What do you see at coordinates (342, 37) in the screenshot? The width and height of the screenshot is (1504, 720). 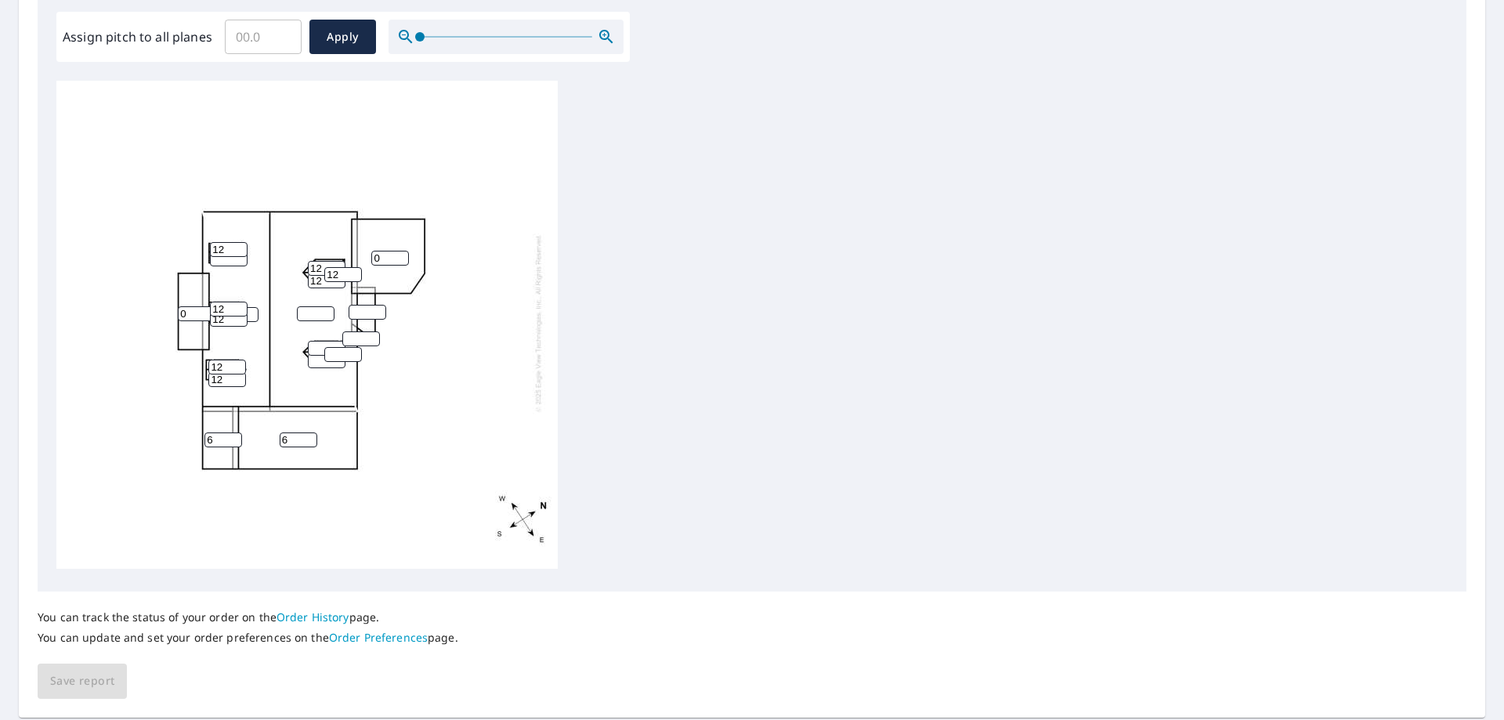 I see `span: Apply` at bounding box center [342, 37].